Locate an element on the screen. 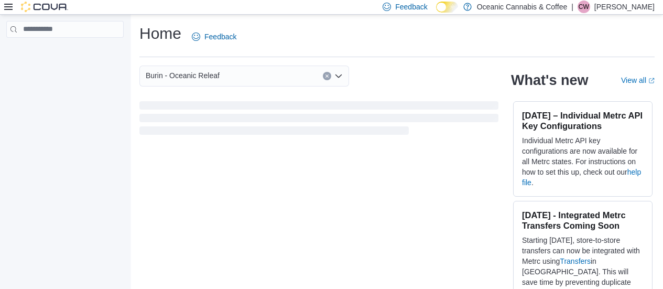 This screenshot has height=289, width=663. span: cw is located at coordinates (584, 7).